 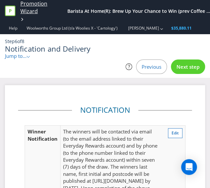 What do you see at coordinates (19, 41) in the screenshot?
I see `span: of` at bounding box center [19, 41].